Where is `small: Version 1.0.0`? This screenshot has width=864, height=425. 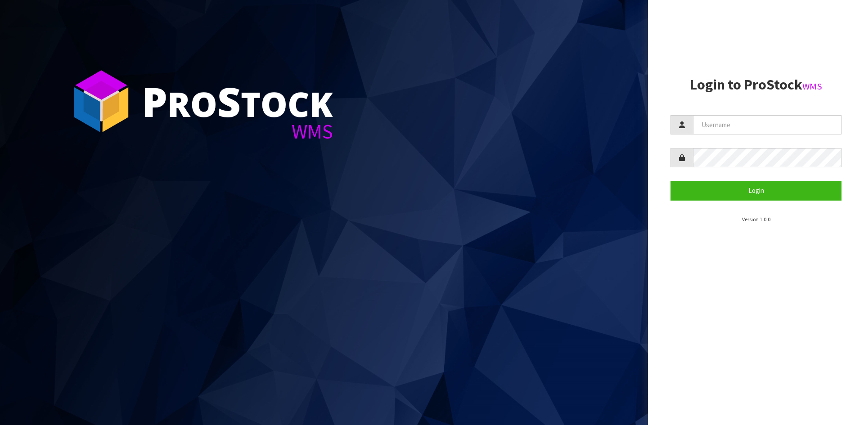
small: Version 1.0.0 is located at coordinates (756, 219).